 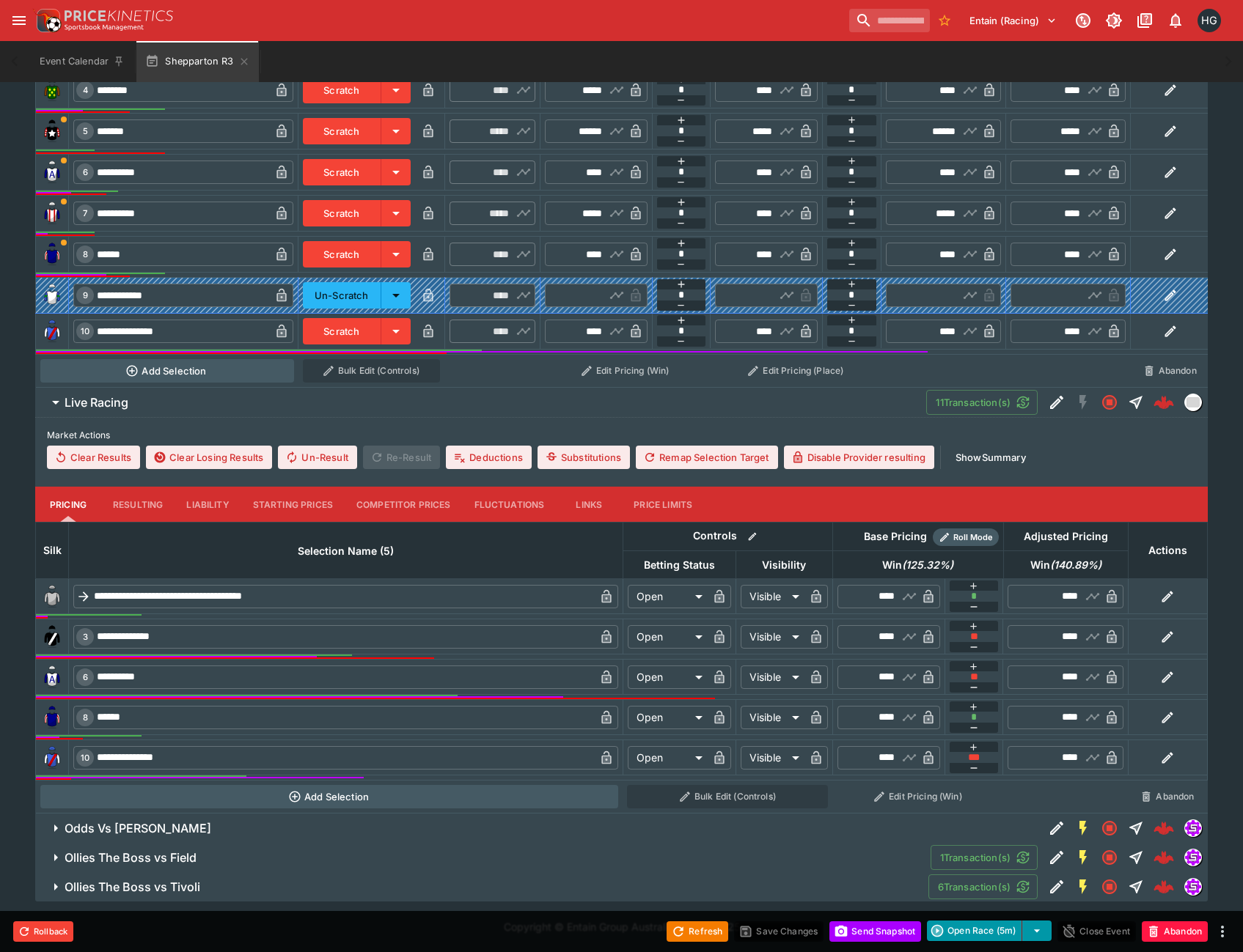 I want to click on th: Silk, so click(x=52, y=551).